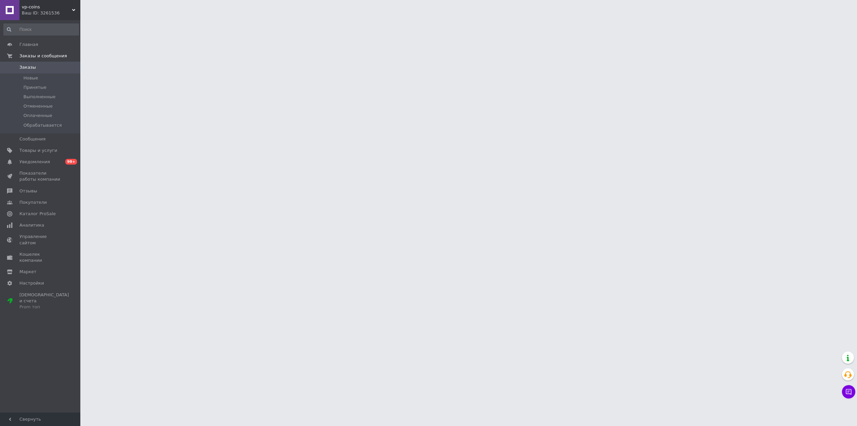 Image resolution: width=857 pixels, height=426 pixels. I want to click on span: Аналитика, so click(32, 225).